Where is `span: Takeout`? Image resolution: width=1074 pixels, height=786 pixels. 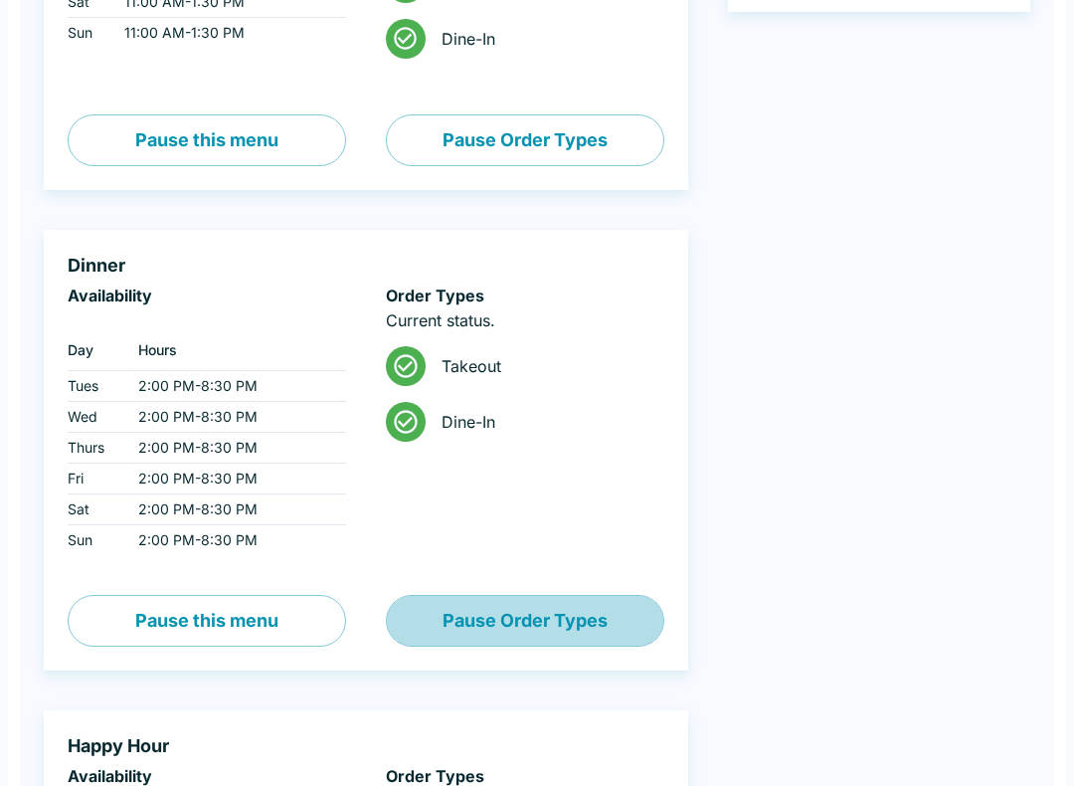 span: Takeout is located at coordinates (545, 367).